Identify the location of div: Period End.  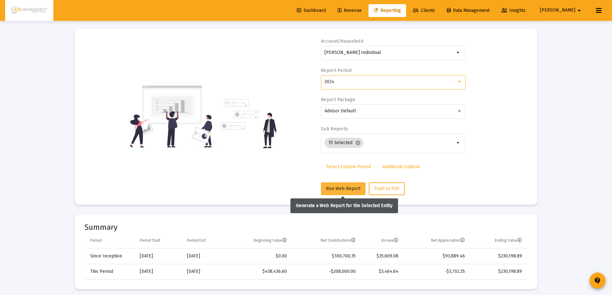
(196, 241).